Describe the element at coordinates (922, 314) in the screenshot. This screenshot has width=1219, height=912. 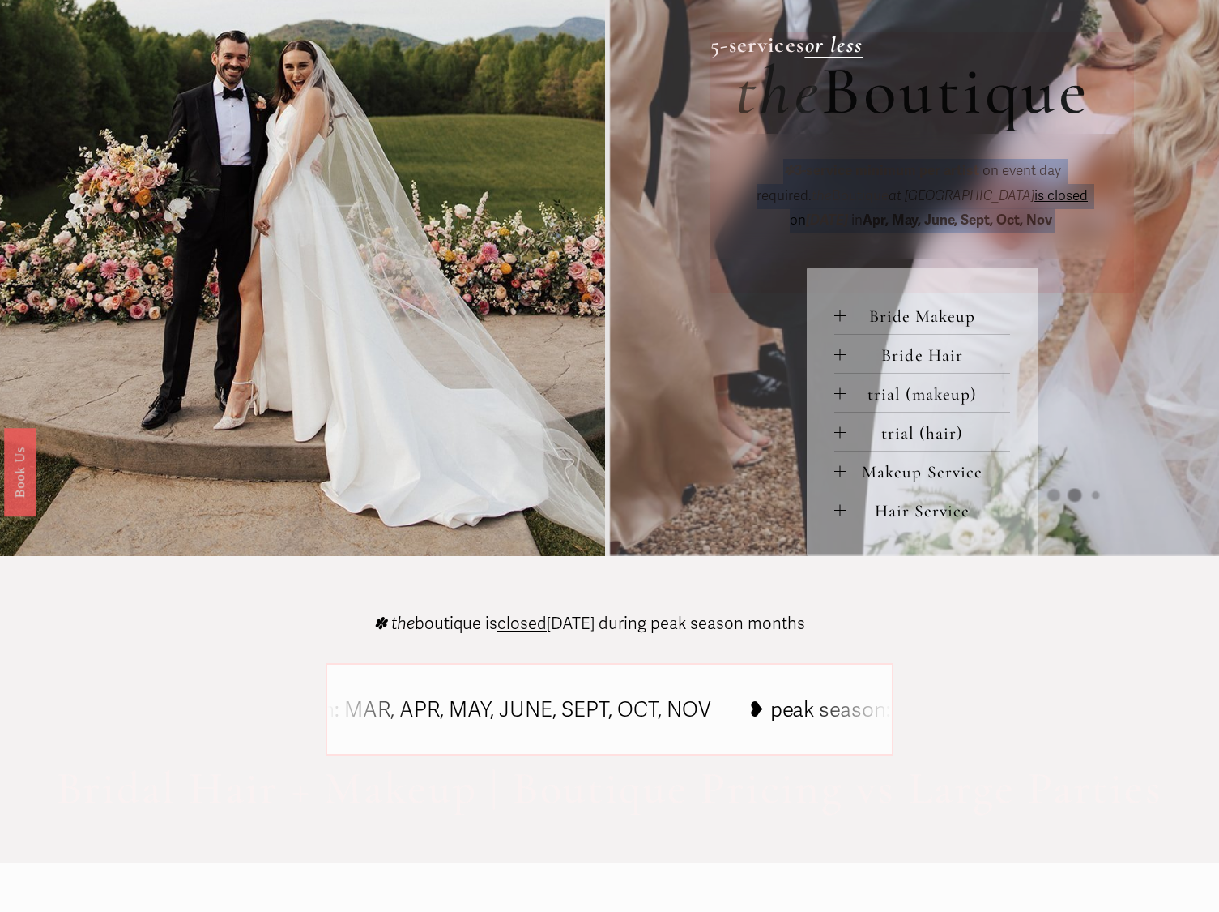
I see `button: Bride Makeup` at that location.